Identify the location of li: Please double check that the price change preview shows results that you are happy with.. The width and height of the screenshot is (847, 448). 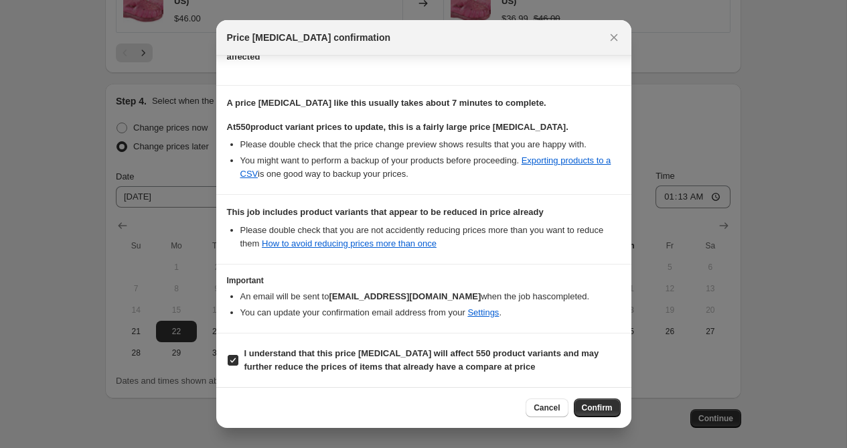
(430, 145).